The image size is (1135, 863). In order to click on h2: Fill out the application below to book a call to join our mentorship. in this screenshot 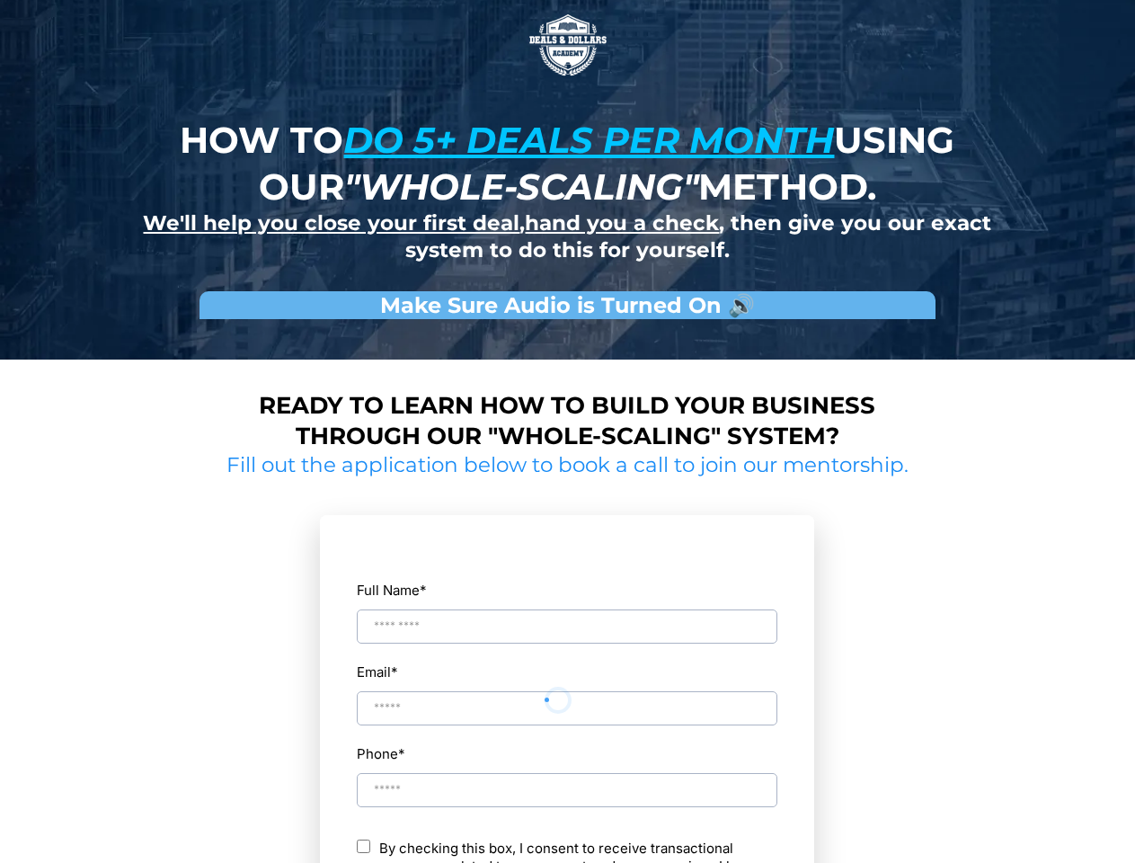, I will do `click(568, 466)`.